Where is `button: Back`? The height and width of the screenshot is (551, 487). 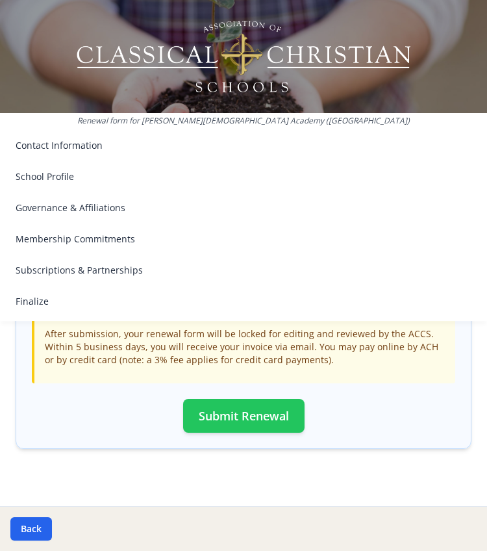
button: Back is located at coordinates (31, 528).